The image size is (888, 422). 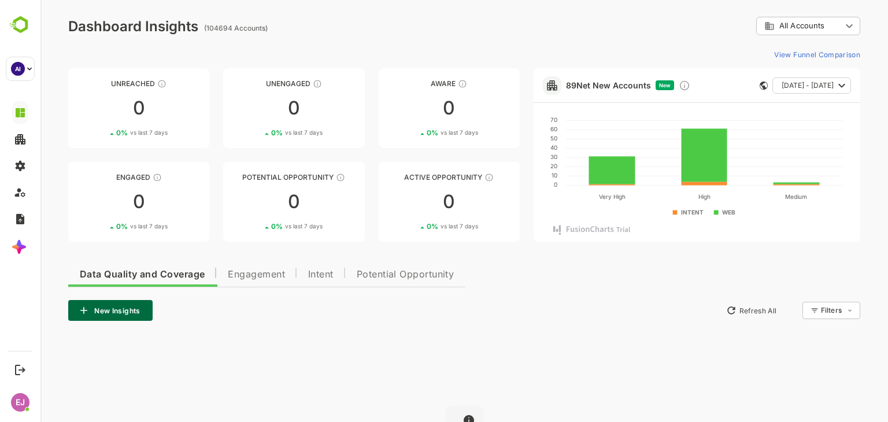 What do you see at coordinates (774, 54) in the screenshot?
I see `button: View Funnel Comparison` at bounding box center [774, 54].